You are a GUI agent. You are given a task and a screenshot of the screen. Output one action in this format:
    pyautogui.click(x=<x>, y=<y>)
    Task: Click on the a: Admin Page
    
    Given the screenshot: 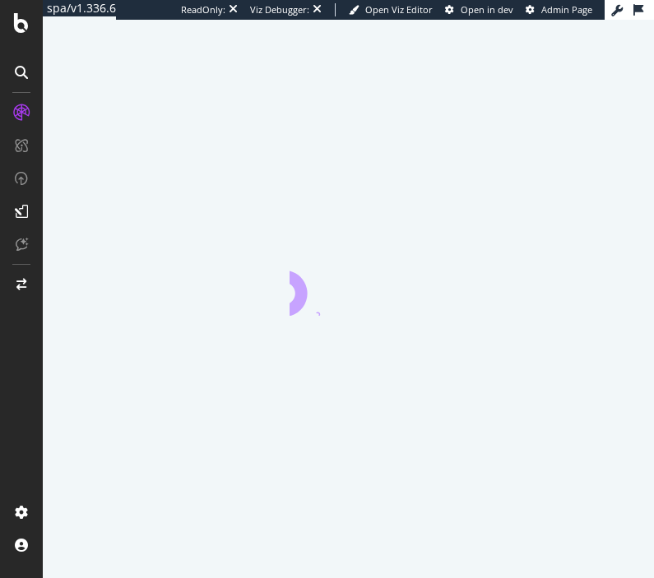 What is the action you would take?
    pyautogui.click(x=559, y=10)
    